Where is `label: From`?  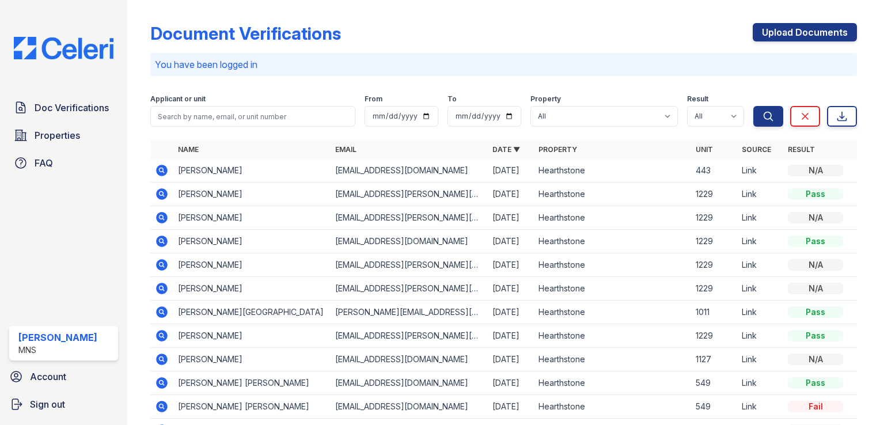
label: From is located at coordinates (373, 99).